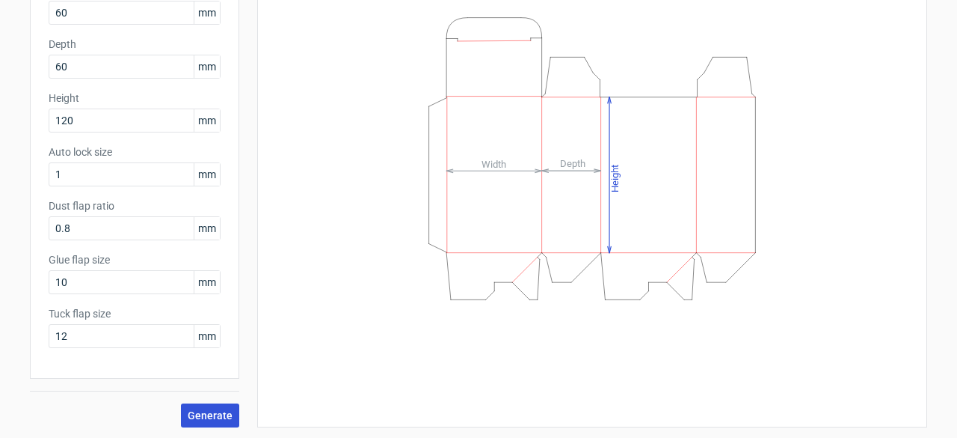 This screenshot has width=957, height=438. What do you see at coordinates (135, 44) in the screenshot?
I see `label: Depth` at bounding box center [135, 44].